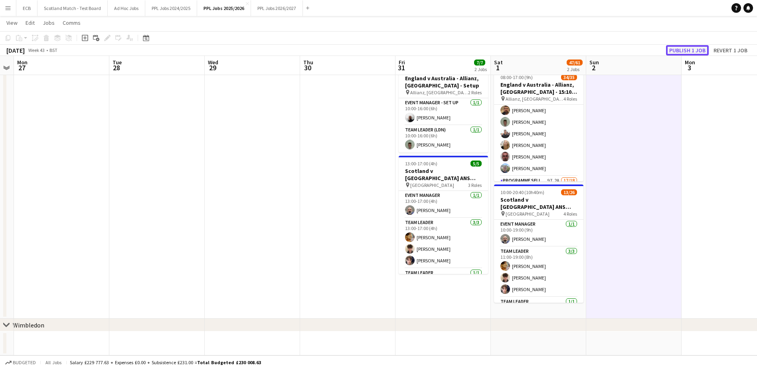 The width and height of the screenshot is (757, 369). What do you see at coordinates (22, 67) in the screenshot?
I see `span: 27` at bounding box center [22, 67].